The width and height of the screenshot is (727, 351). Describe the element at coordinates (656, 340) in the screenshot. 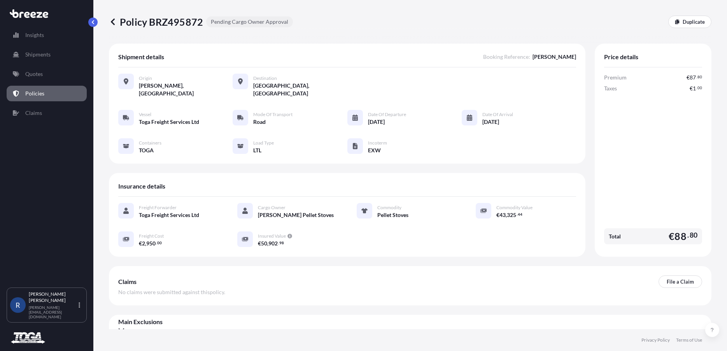

I see `a: Privacy Policy` at that location.